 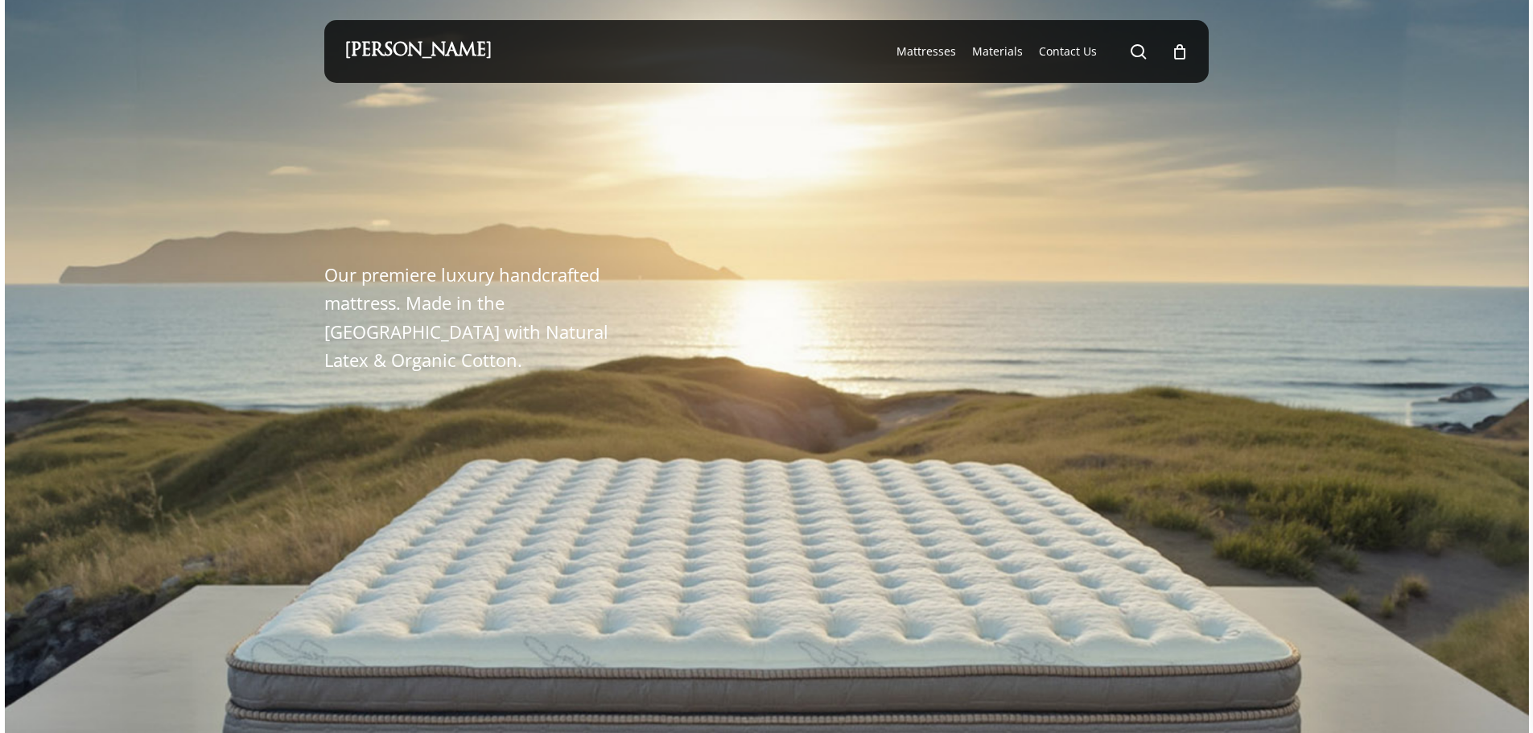 What do you see at coordinates (1038, 52) in the screenshot?
I see `nav: Main Menu` at bounding box center [1038, 52].